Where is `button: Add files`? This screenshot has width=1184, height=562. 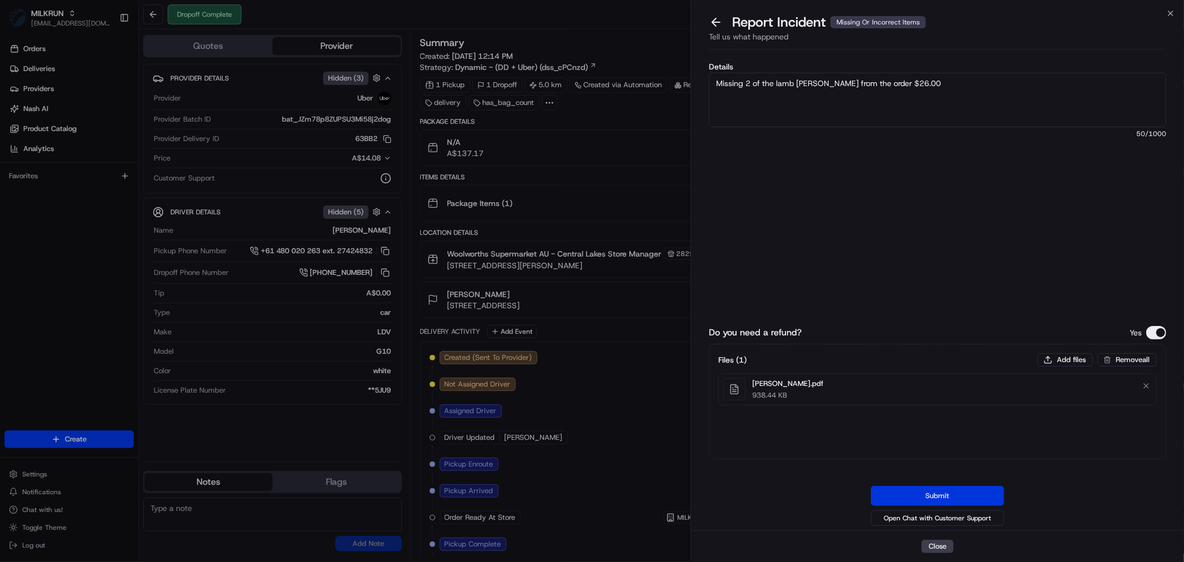
button: Add files is located at coordinates (1065, 360).